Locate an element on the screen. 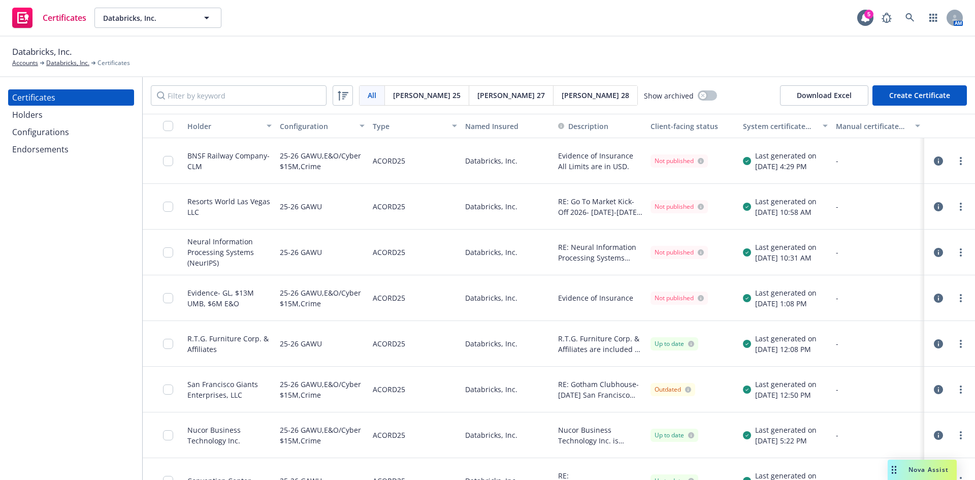 This screenshot has height=480, width=975. button: Description is located at coordinates (583, 126).